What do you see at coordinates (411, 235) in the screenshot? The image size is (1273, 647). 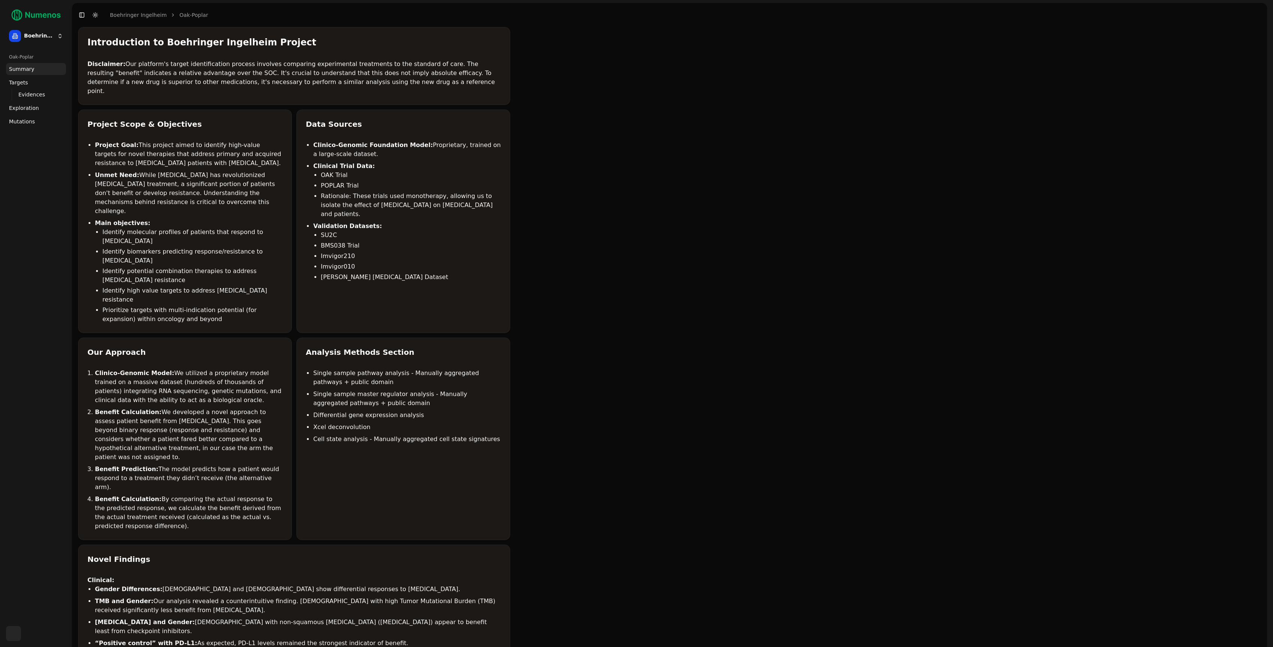 I see `li: SU2C` at bounding box center [411, 235].